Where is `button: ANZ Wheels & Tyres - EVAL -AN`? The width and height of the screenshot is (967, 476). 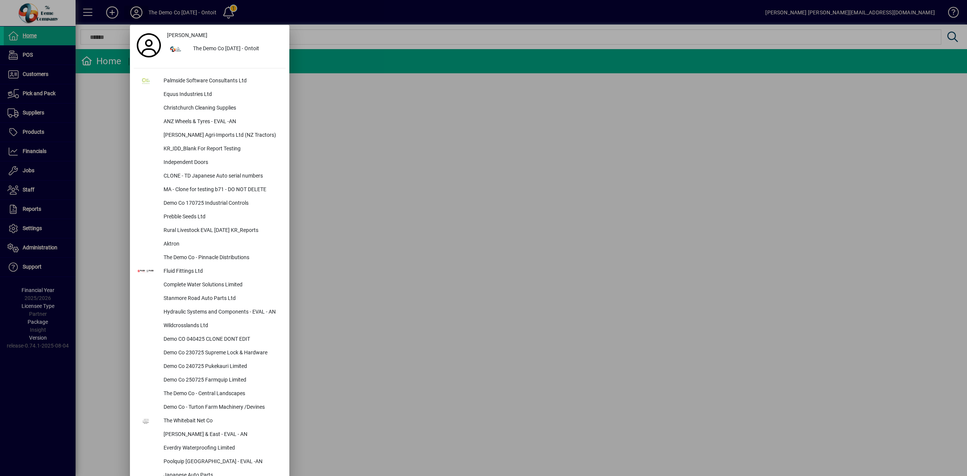
button: ANZ Wheels & Tyres - EVAL -AN is located at coordinates (210, 122).